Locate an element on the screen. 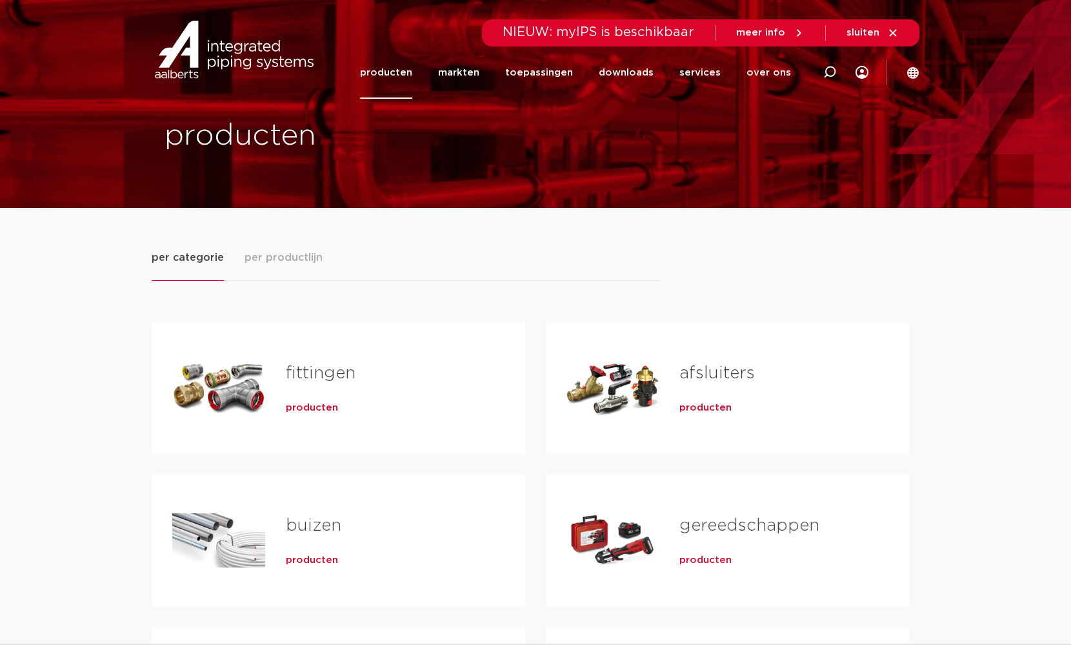 The height and width of the screenshot is (645, 1071). a: downloads is located at coordinates (626, 72).